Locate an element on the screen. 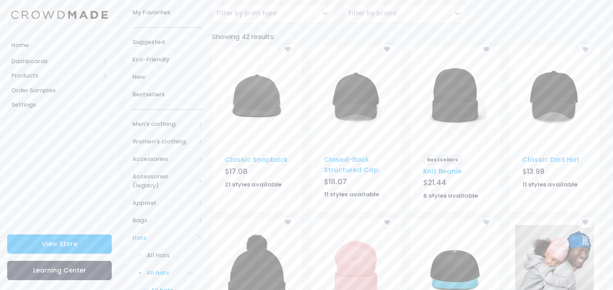 The height and width of the screenshot is (290, 613). span: Learning Center is located at coordinates (60, 270).